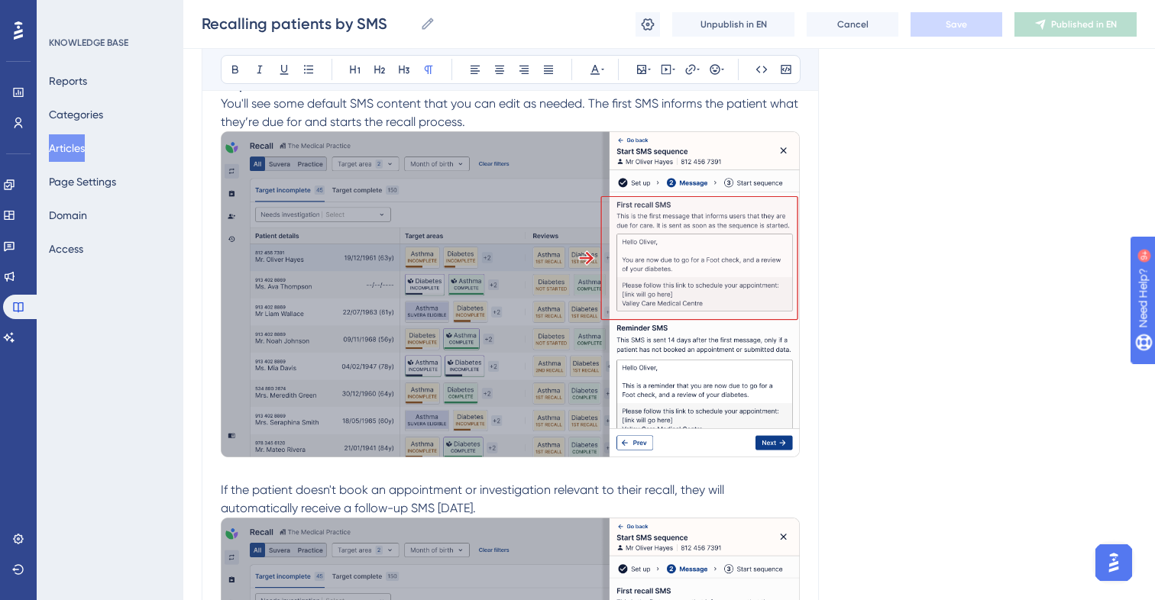  I want to click on div: 9+, so click(108, 14).